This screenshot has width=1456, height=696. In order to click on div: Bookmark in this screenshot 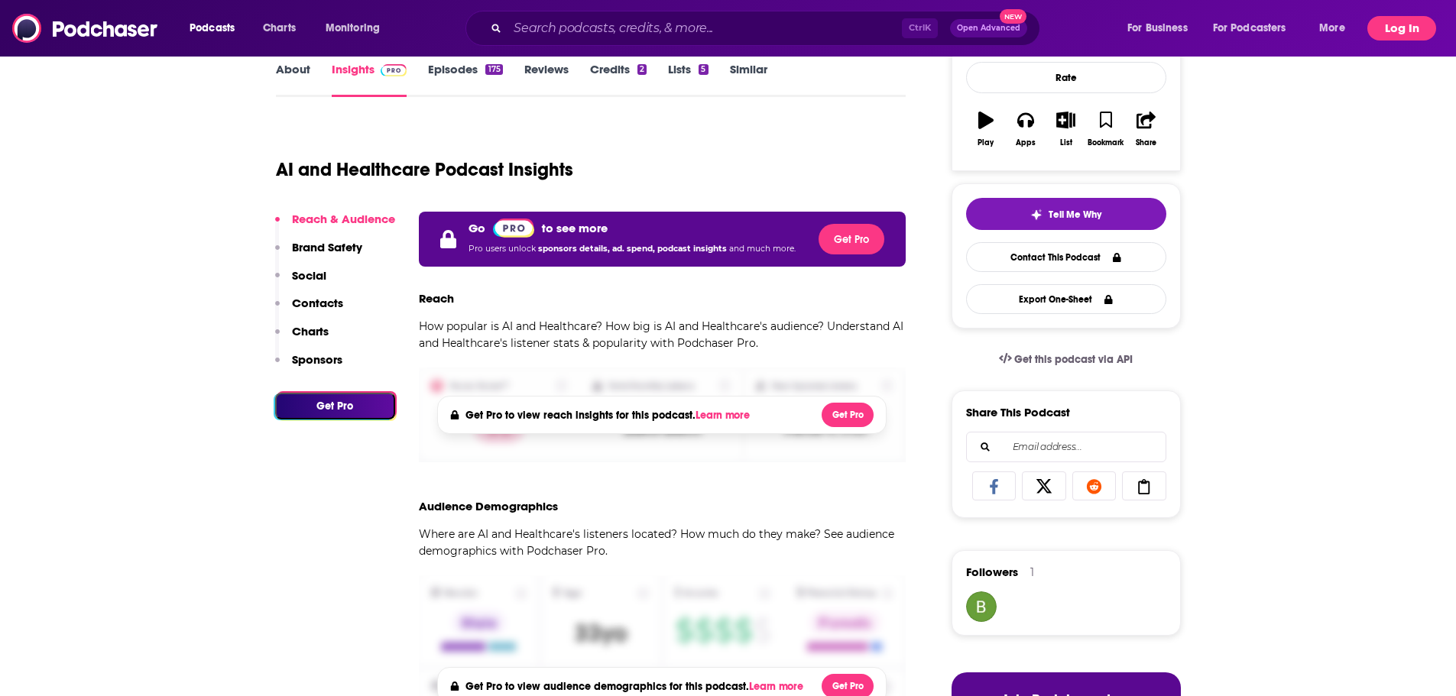, I will do `click(1105, 143)`.